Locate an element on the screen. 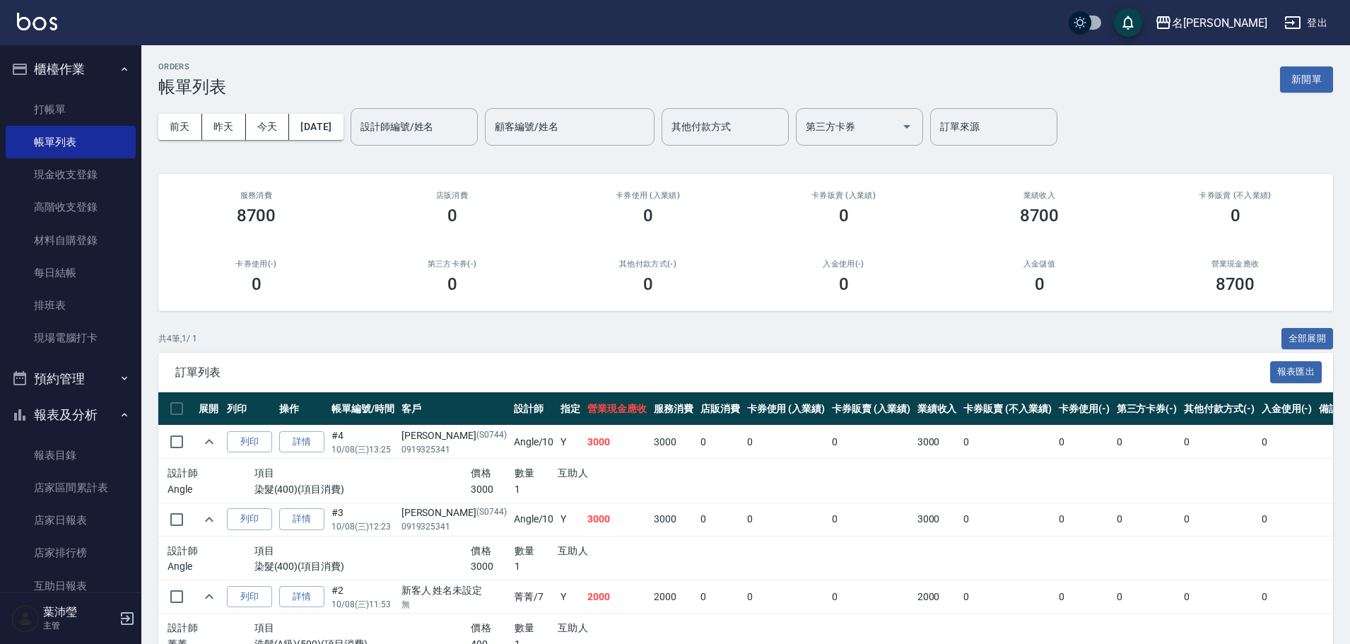  span: 數量 is located at coordinates (524, 473).